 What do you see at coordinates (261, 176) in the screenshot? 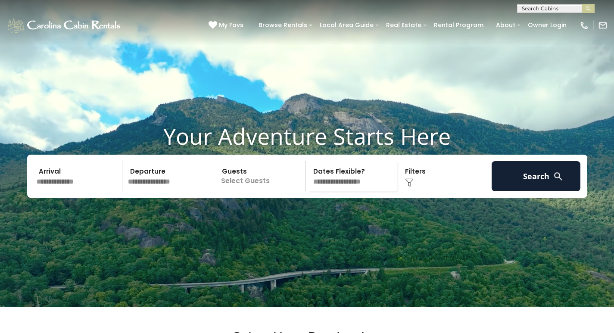
I see `p: Select Guests` at bounding box center [261, 176].